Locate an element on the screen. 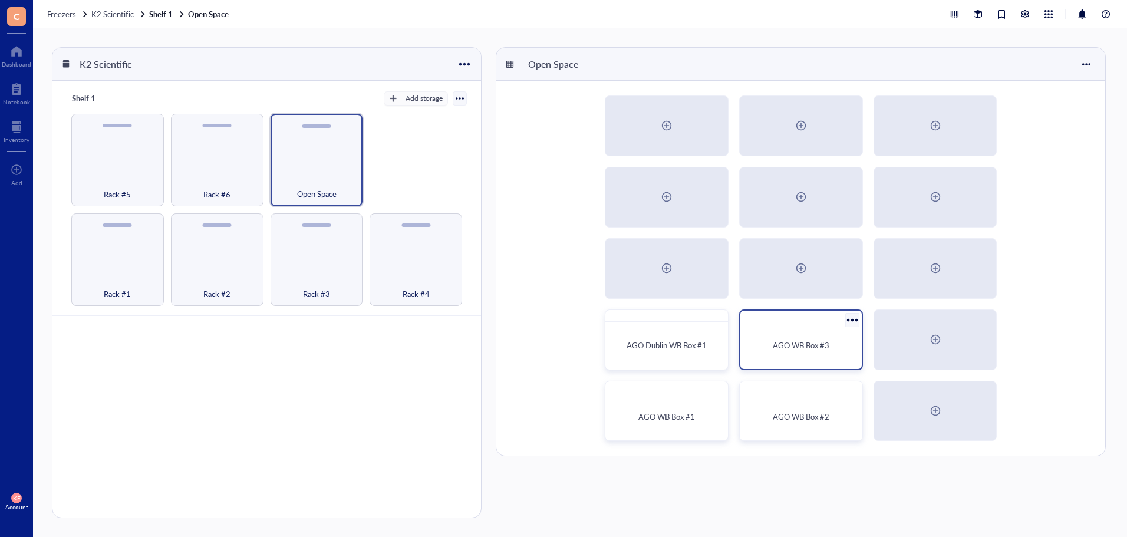 The width and height of the screenshot is (1127, 537). div: K2 Scientific is located at coordinates (110, 64).